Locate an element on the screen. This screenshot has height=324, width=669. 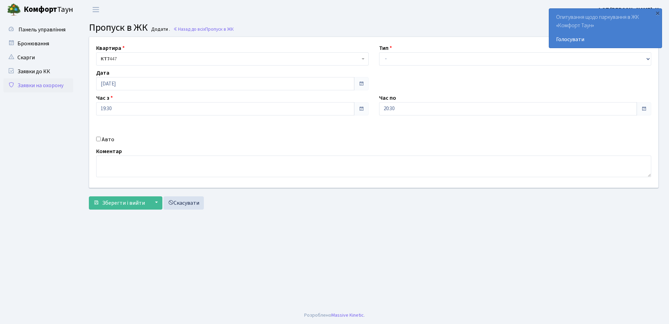
a: Заявки на охорону is located at coordinates (38, 85).